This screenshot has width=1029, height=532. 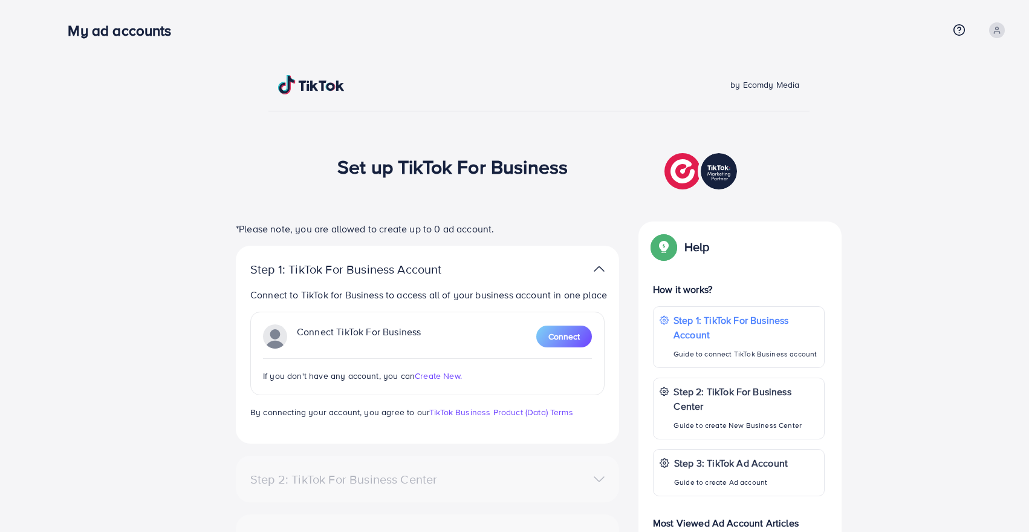 I want to click on p: Guide to create New Business Center, so click(x=746, y=425).